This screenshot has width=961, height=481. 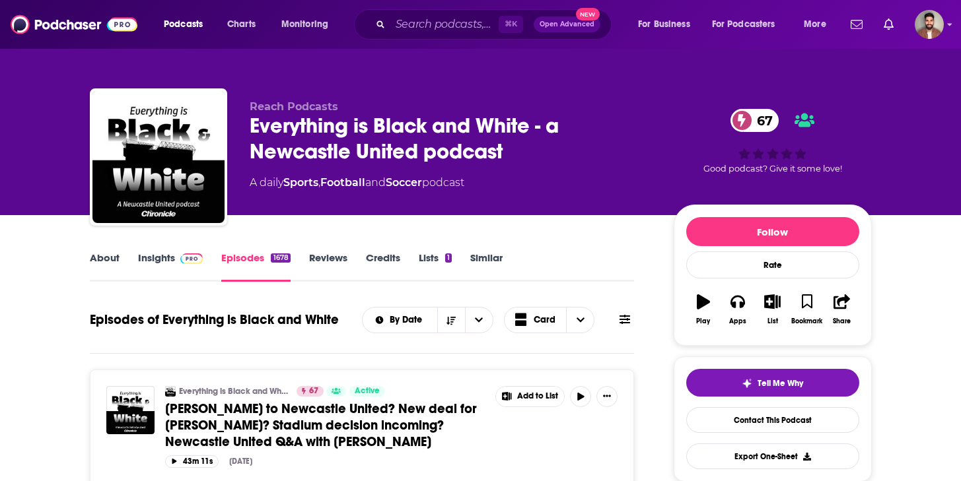 I want to click on a: Reviews, so click(x=328, y=267).